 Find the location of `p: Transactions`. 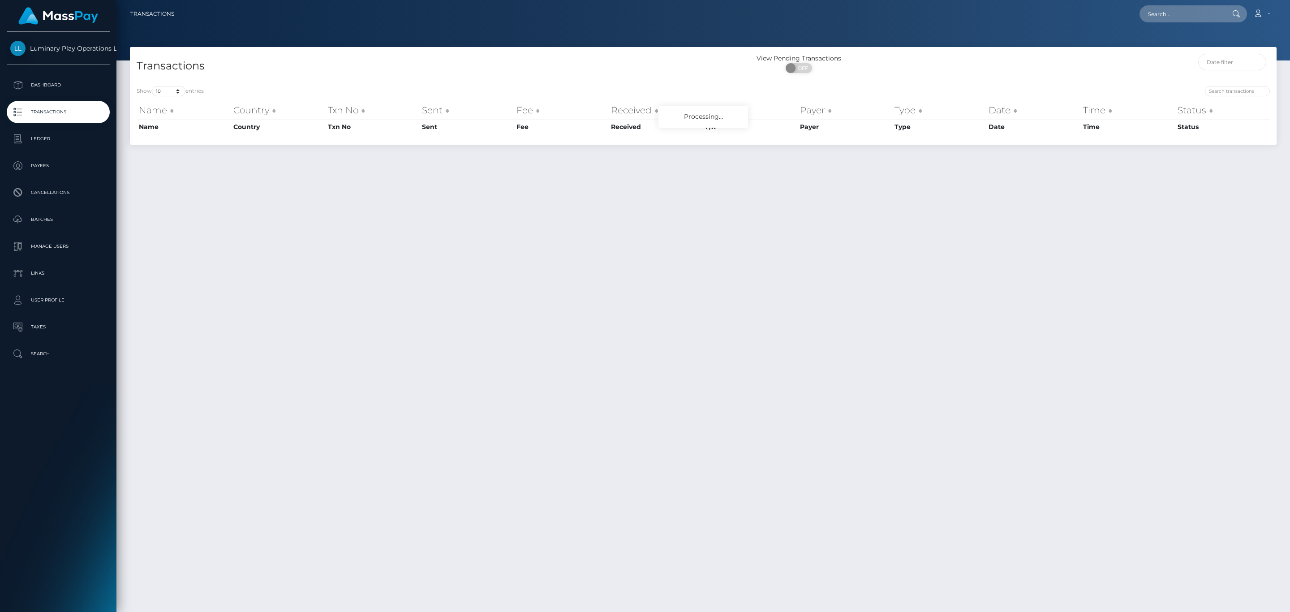

p: Transactions is located at coordinates (58, 112).